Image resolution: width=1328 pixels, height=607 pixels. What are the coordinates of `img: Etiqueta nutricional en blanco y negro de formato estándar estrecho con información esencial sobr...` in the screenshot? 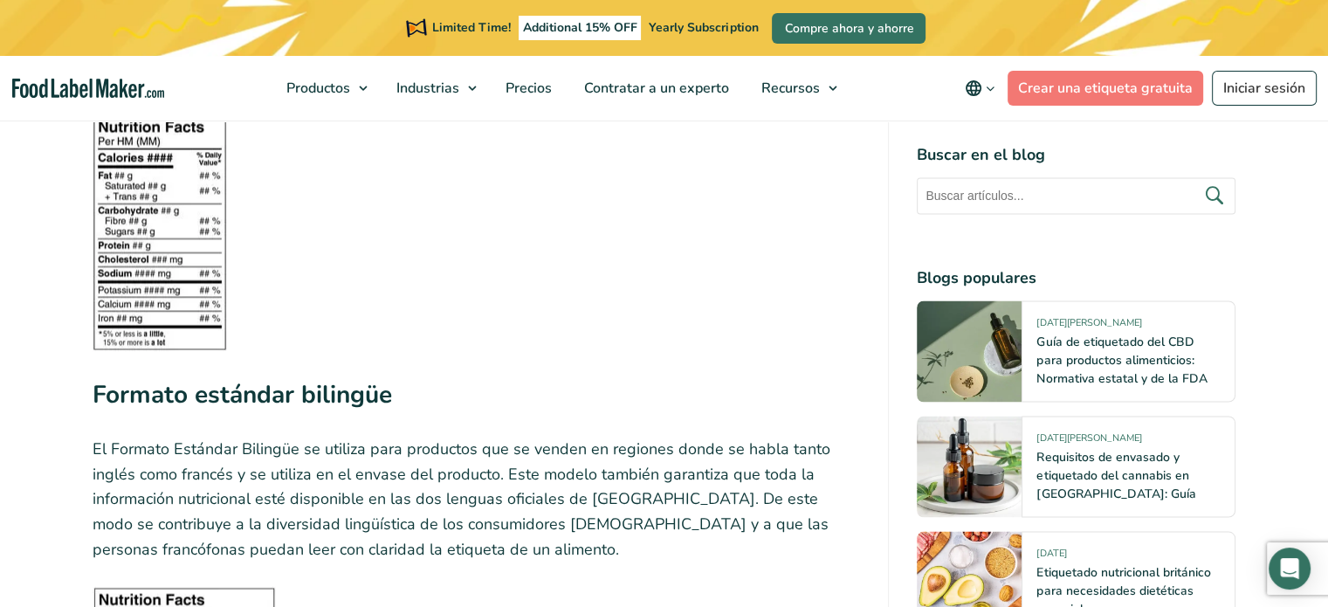 It's located at (160, 232).